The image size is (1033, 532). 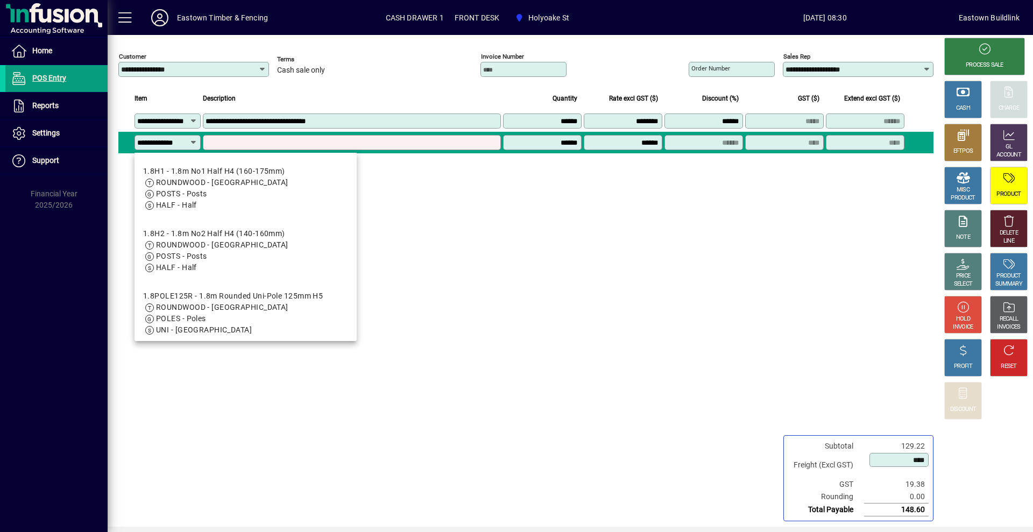 What do you see at coordinates (57, 161) in the screenshot?
I see `a: Support` at bounding box center [57, 161].